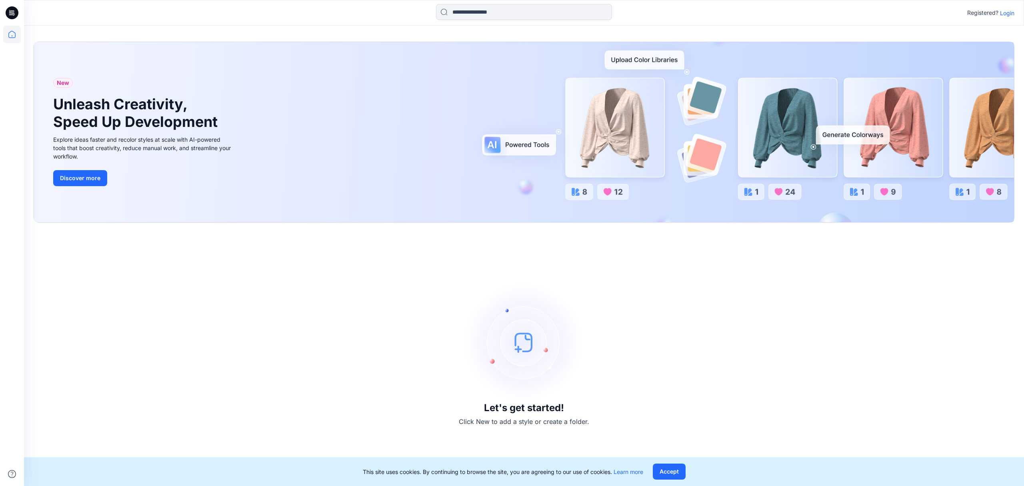 This screenshot has height=486, width=1024. I want to click on p: Login, so click(1007, 13).